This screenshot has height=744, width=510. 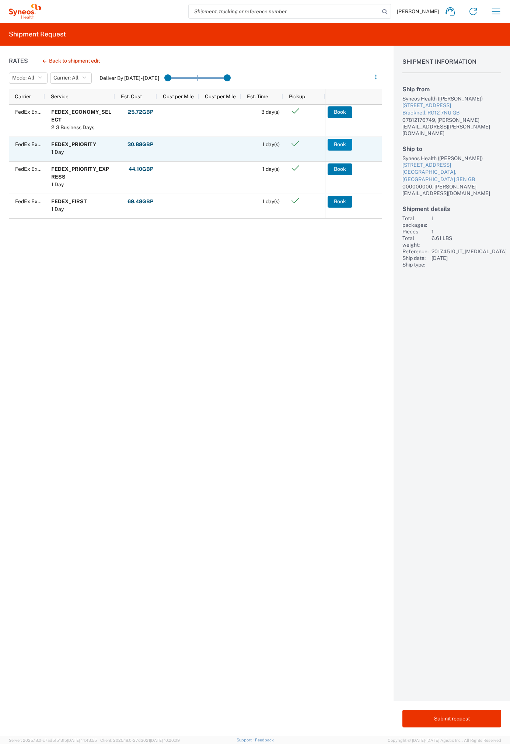 I want to click on button: 30.88GBP, so click(x=140, y=145).